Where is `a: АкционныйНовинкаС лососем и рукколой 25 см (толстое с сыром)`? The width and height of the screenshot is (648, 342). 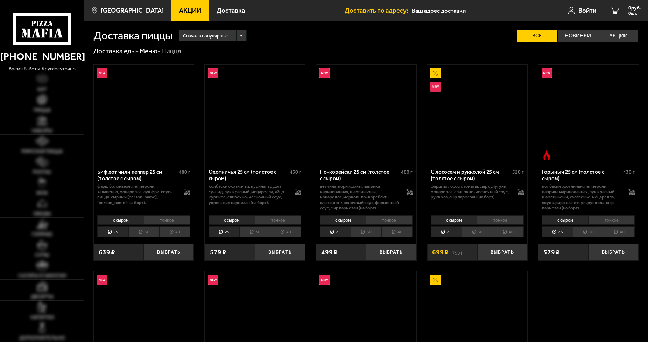
a: АкционныйНовинкаС лососем и рукколой 25 см (толстое с сыром) is located at coordinates (478, 114).